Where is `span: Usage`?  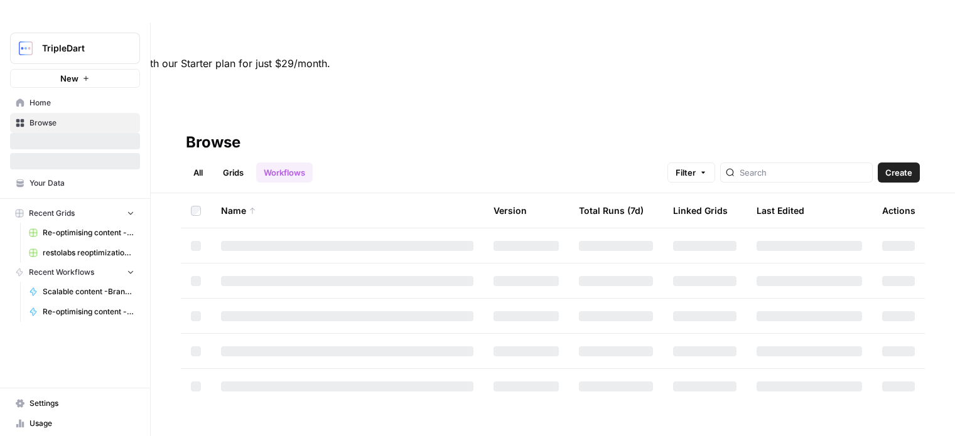
span: Usage is located at coordinates (82, 424).